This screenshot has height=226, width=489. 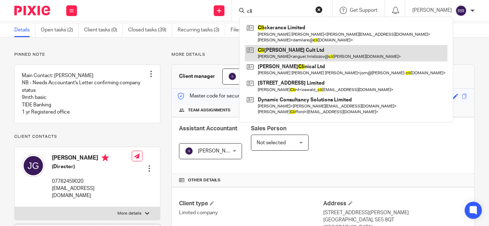 What do you see at coordinates (197, 77) in the screenshot?
I see `h3: Client manager` at bounding box center [197, 77].